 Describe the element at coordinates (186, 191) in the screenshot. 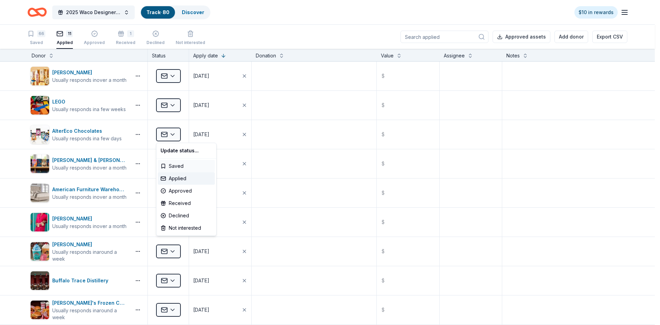

I see `div: Approved` at that location.